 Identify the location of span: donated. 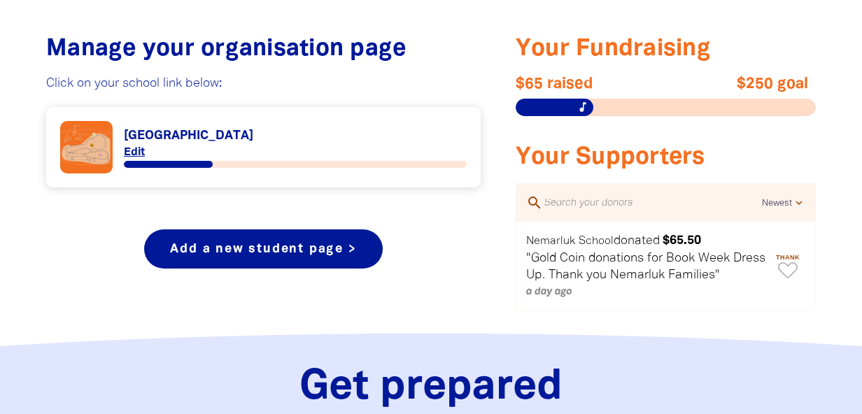
(637, 241).